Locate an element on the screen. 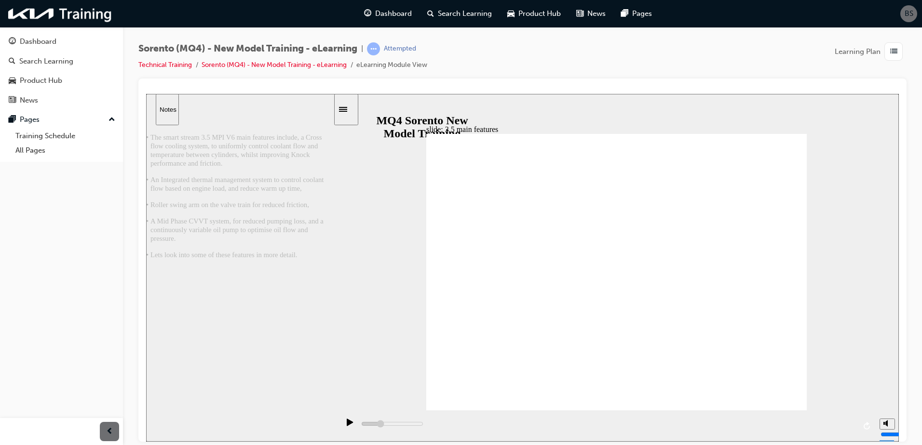 The width and height of the screenshot is (922, 445). a: Search Learning is located at coordinates (61, 61).